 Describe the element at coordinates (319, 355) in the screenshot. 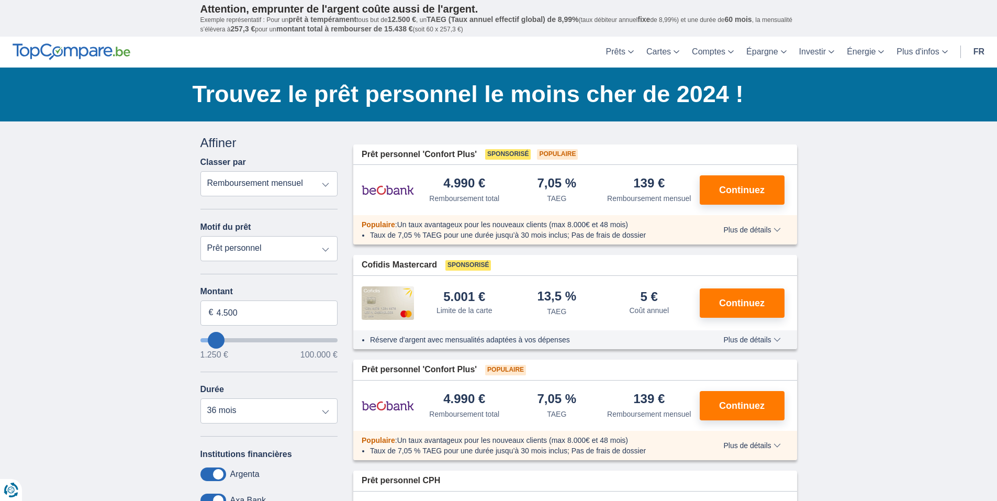

I see `span: 100.000 €` at that location.